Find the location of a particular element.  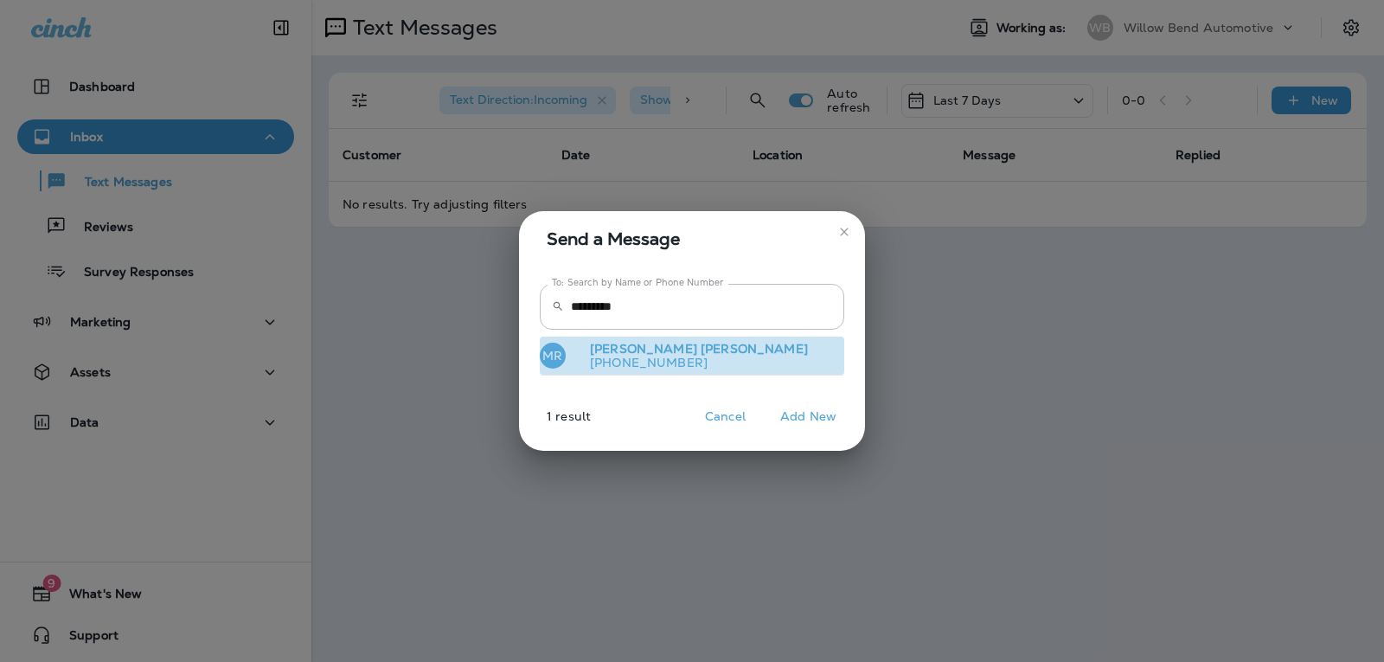

p: 1 result is located at coordinates (551, 423).